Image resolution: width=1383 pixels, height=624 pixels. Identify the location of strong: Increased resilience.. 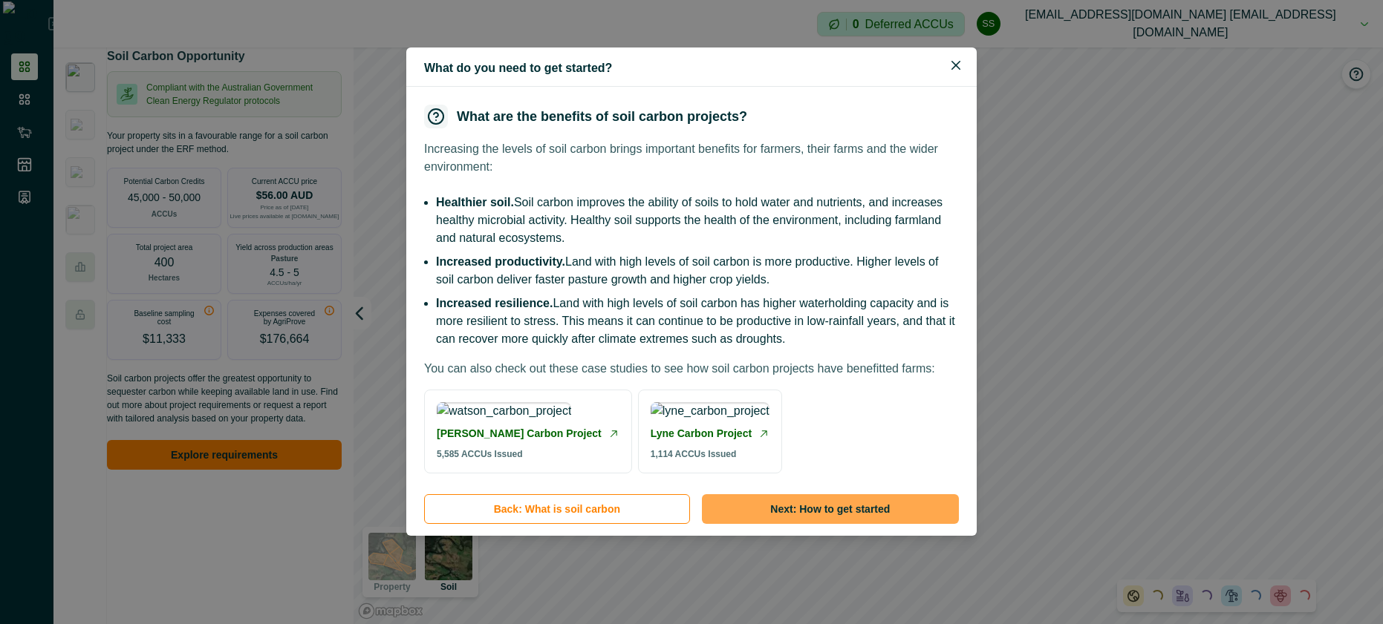
(494, 303).